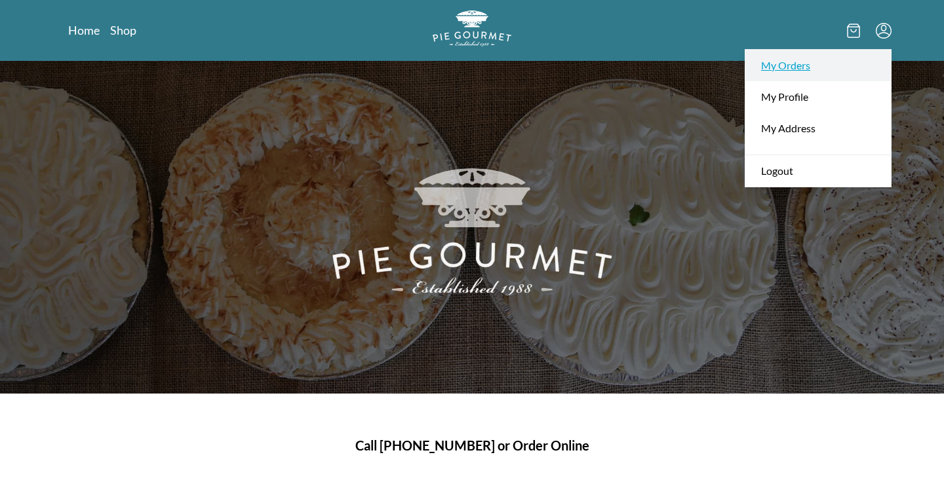 This screenshot has width=944, height=478. Describe the element at coordinates (818, 118) in the screenshot. I see `div: Menu` at that location.